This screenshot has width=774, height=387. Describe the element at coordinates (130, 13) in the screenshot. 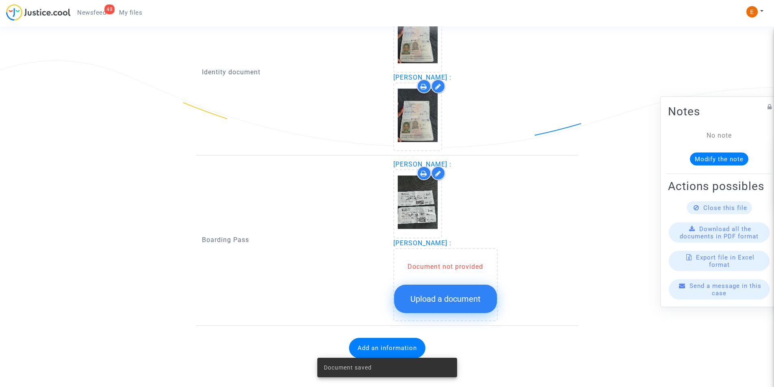

I see `span: My files` at that location.